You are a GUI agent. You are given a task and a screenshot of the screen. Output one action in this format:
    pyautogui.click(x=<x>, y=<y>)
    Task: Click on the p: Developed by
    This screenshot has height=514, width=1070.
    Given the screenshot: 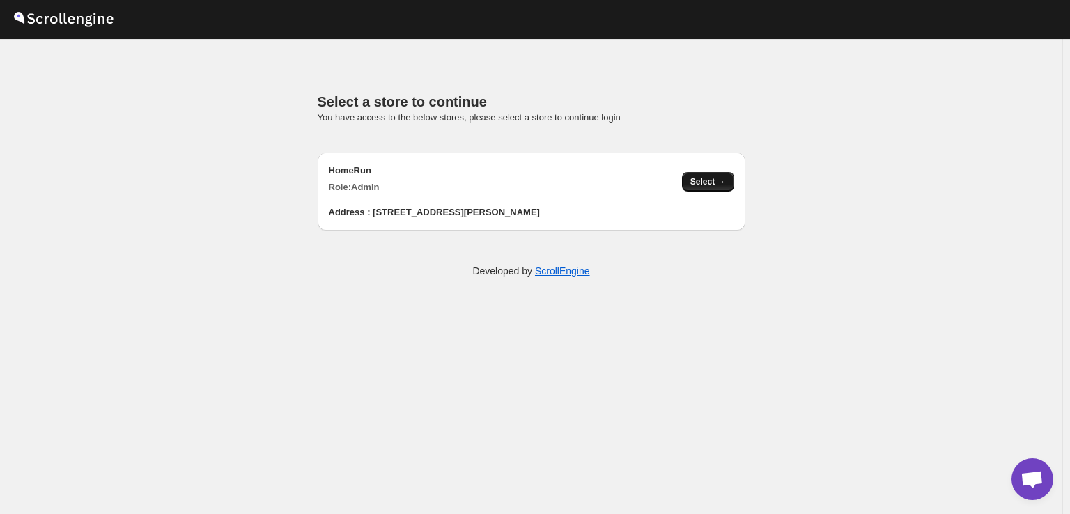 What is the action you would take?
    pyautogui.click(x=531, y=271)
    